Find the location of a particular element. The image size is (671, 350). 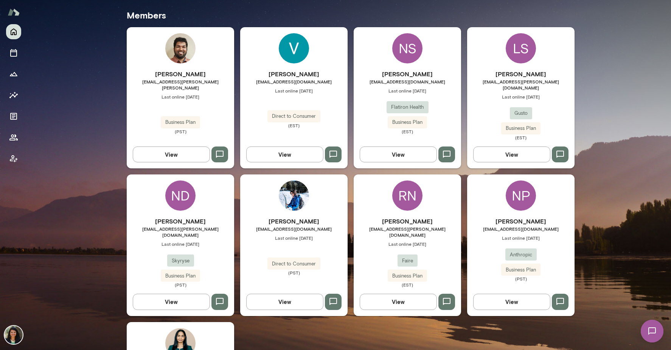

span: Gusto is located at coordinates (521, 113).